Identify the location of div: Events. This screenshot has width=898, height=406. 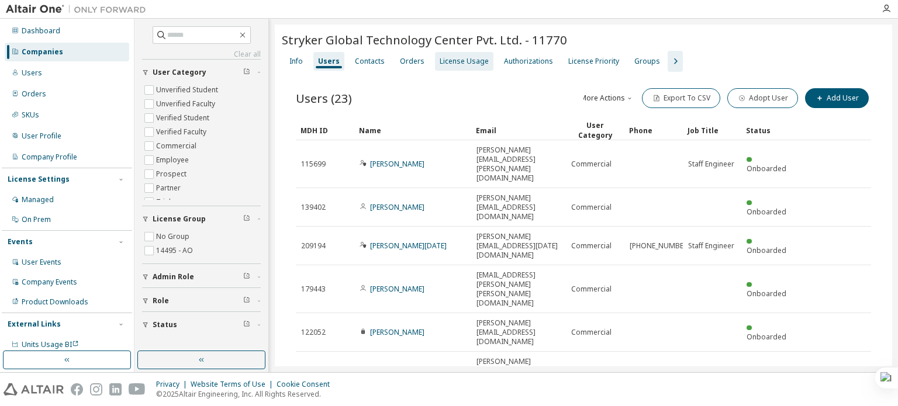
(20, 242).